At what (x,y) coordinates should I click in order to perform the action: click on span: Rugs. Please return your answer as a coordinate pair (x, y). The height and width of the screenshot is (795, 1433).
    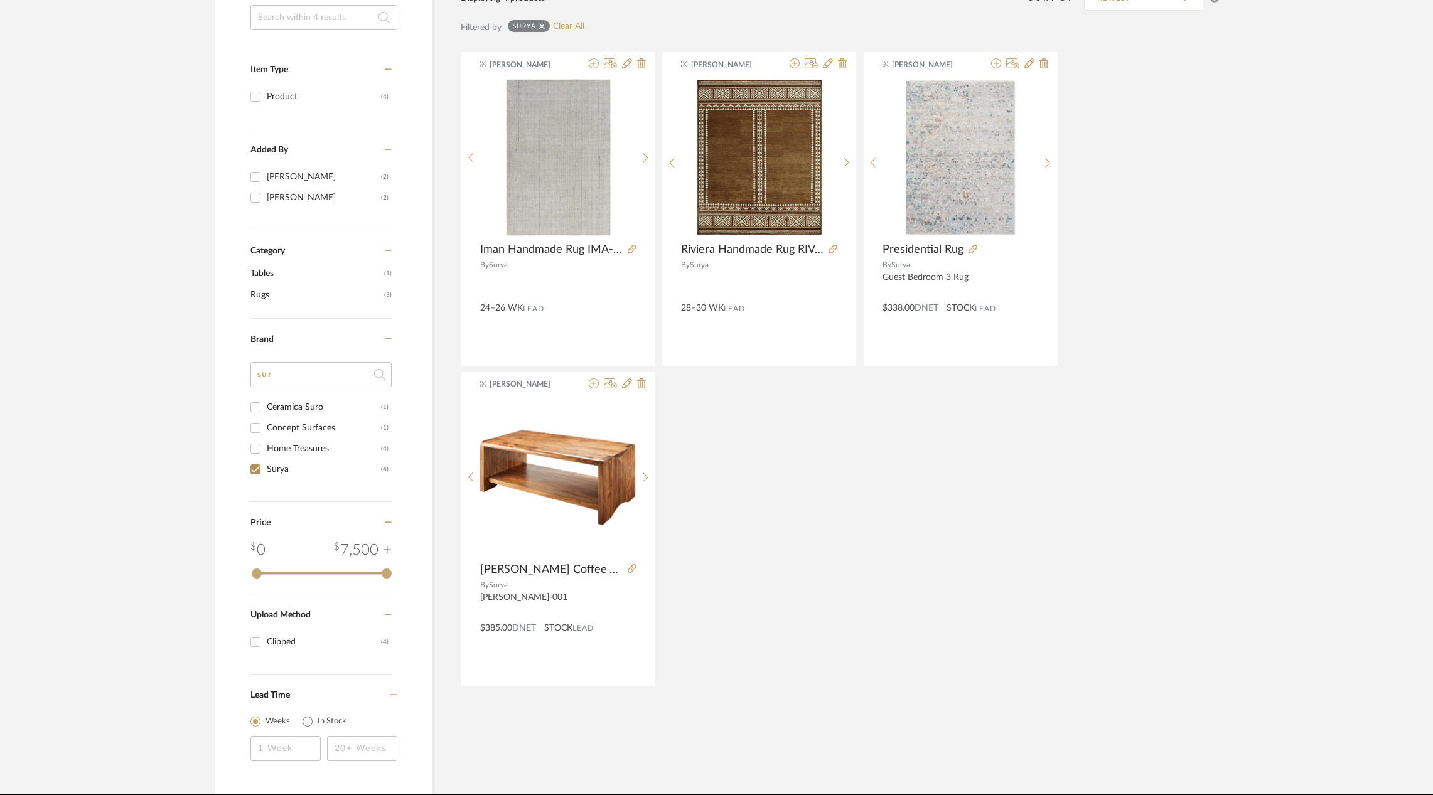
    Looking at the image, I should click on (316, 295).